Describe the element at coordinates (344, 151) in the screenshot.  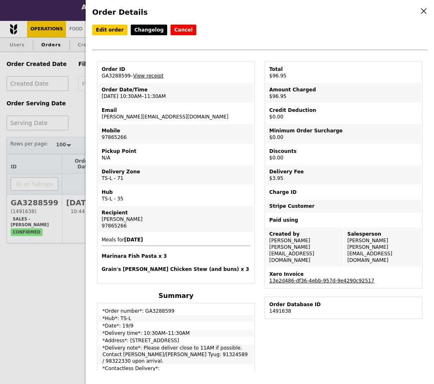
I see `div: Discounts` at that location.